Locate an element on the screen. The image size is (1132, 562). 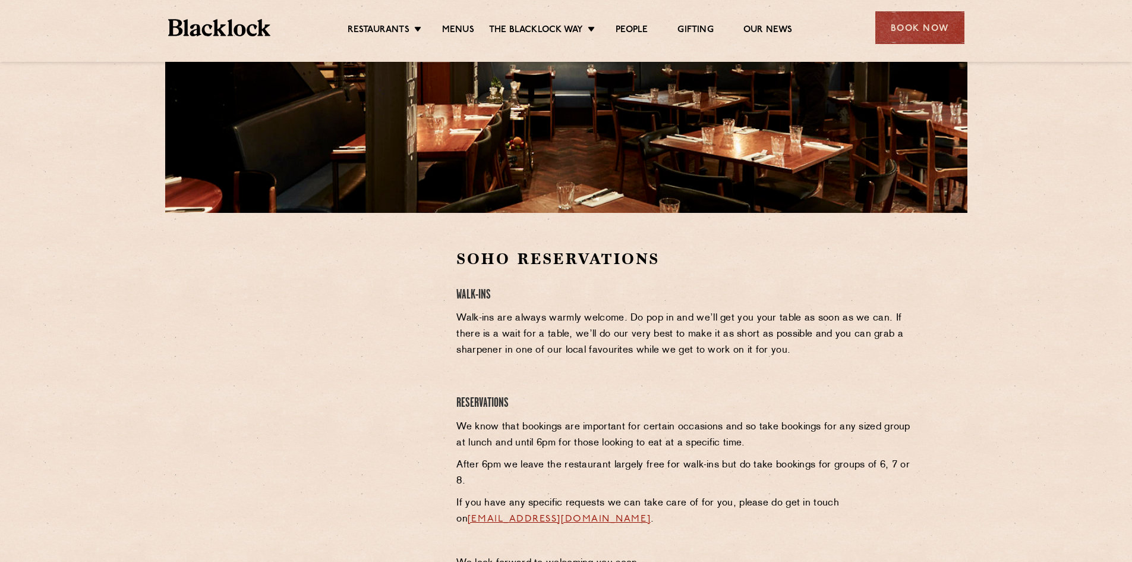
a: Our News is located at coordinates (768, 31).